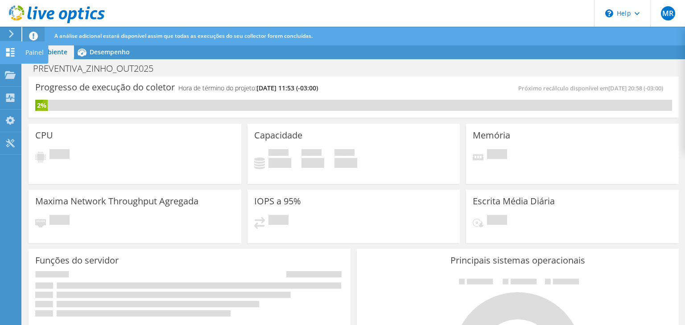 This screenshot has width=685, height=325. I want to click on span: Total, so click(344, 154).